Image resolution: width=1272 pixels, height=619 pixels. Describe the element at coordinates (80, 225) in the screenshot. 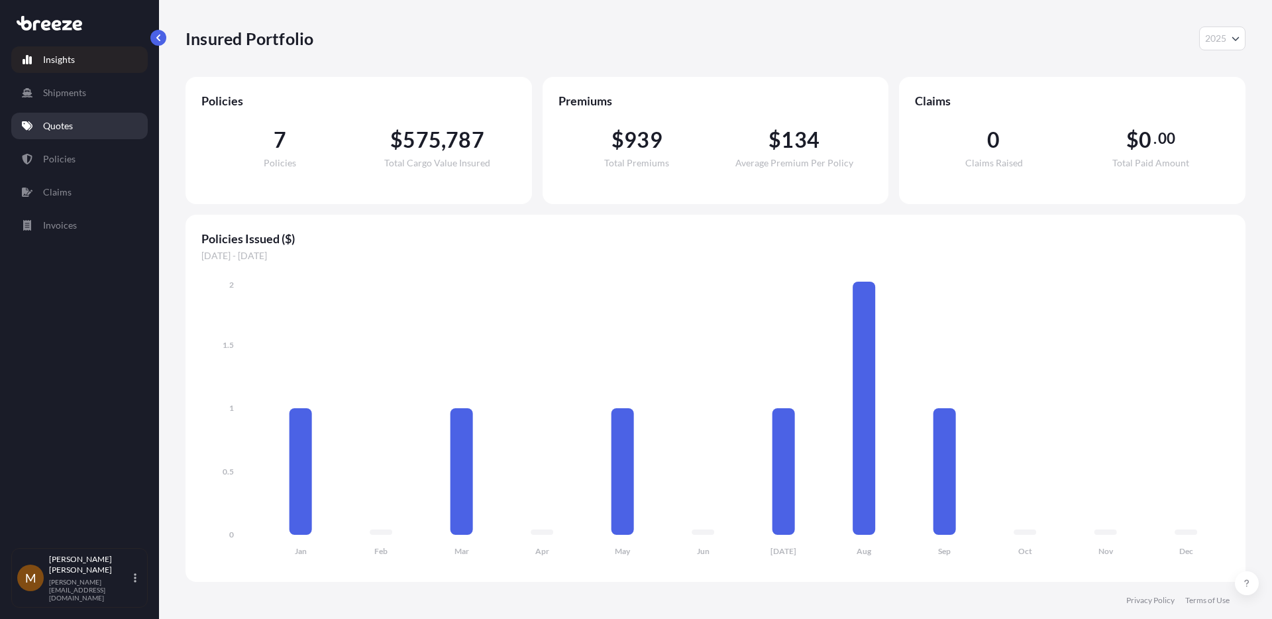

I see `a: Invoices` at that location.